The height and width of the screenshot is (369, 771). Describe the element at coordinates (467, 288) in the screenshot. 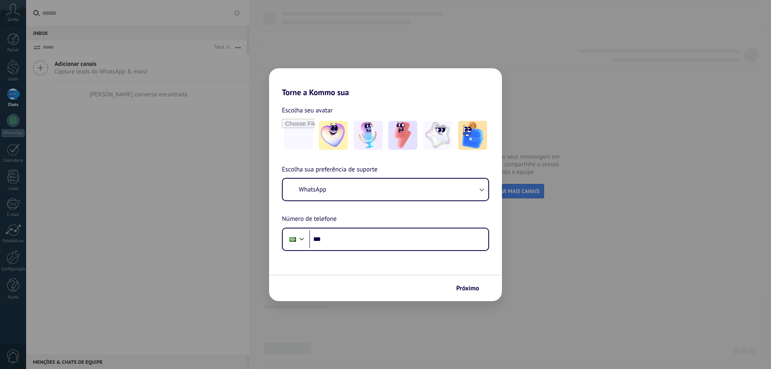

I see `span: Próximo` at that location.